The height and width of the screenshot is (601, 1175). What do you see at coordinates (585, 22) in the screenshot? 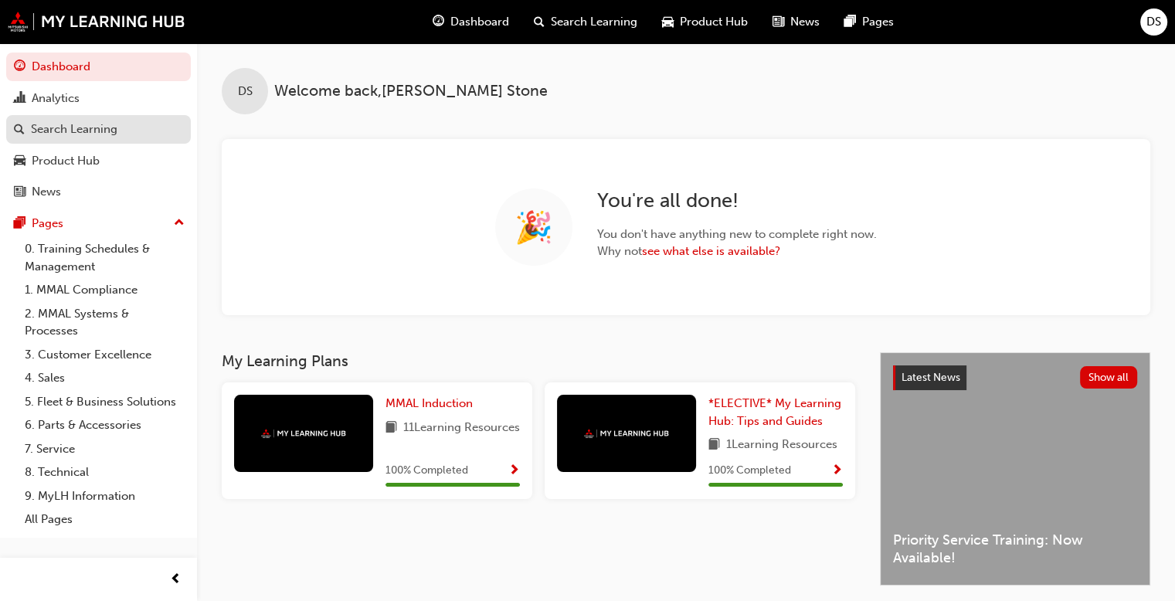
I see `a: search-iconSearch Learning` at bounding box center [585, 22].